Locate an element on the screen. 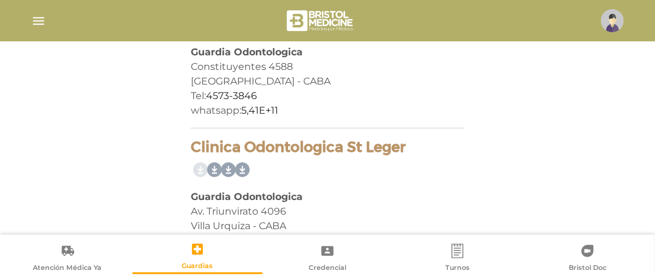 Image resolution: width=655 pixels, height=276 pixels. a: 5,41E+11 is located at coordinates (260, 110).